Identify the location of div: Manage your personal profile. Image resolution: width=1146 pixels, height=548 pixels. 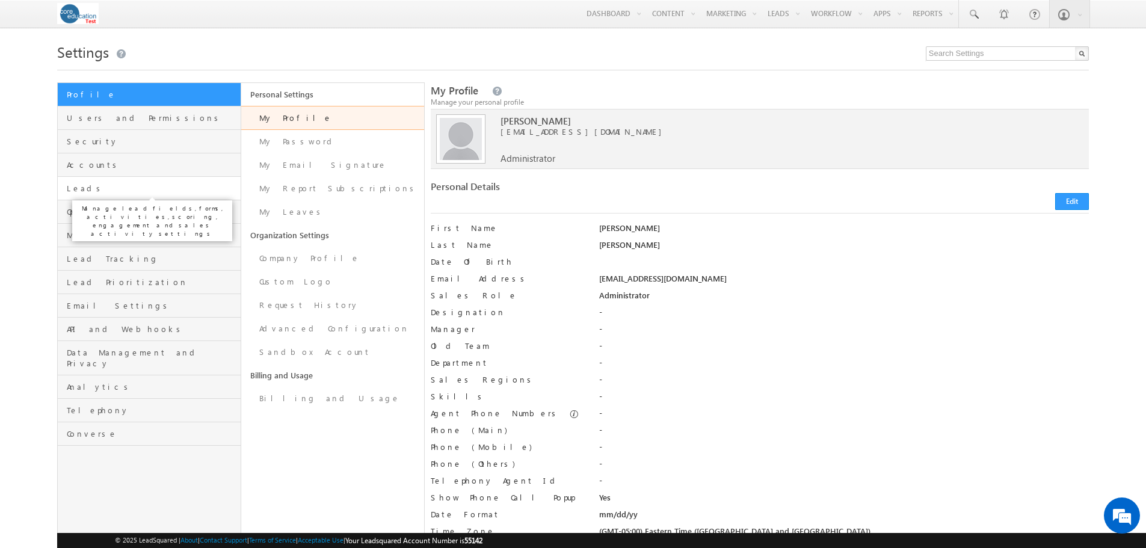
(760, 102).